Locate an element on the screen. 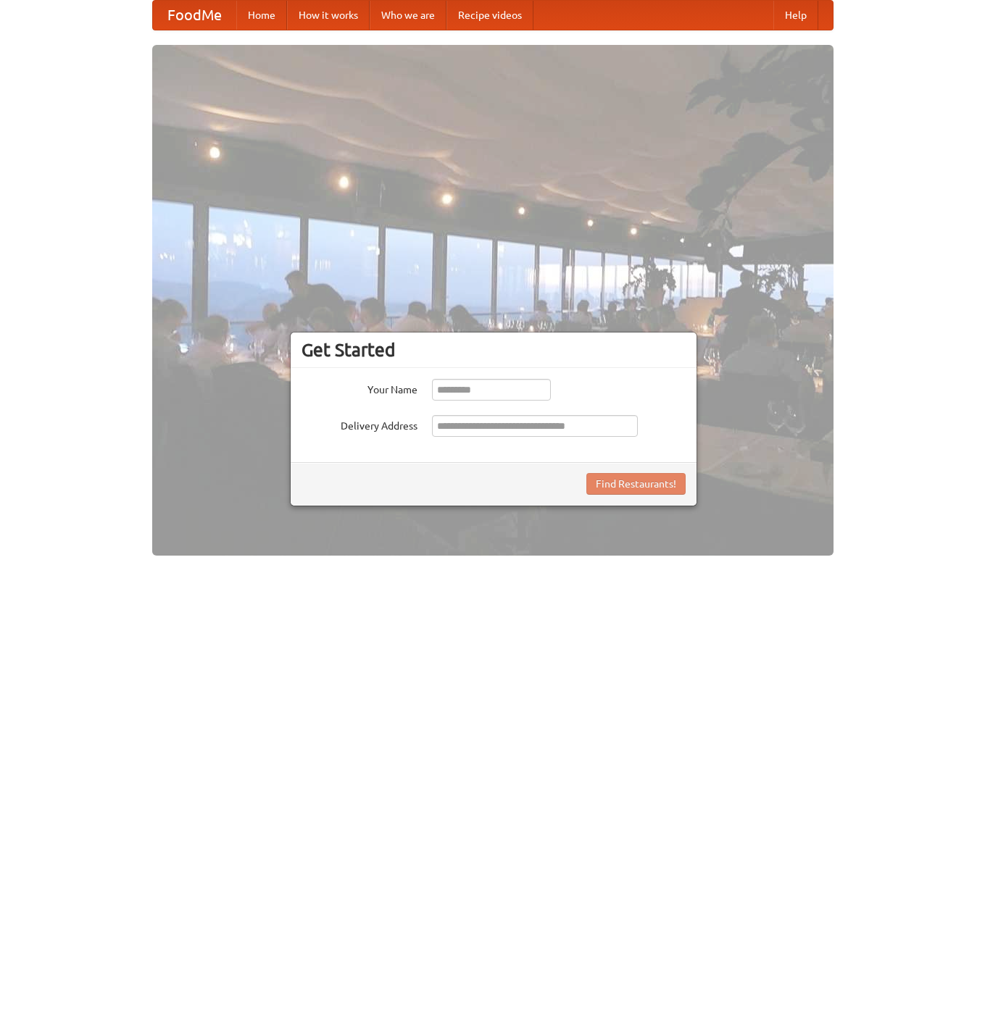 The height and width of the screenshot is (1025, 985). button: Find Restaurants! is located at coordinates (636, 484).